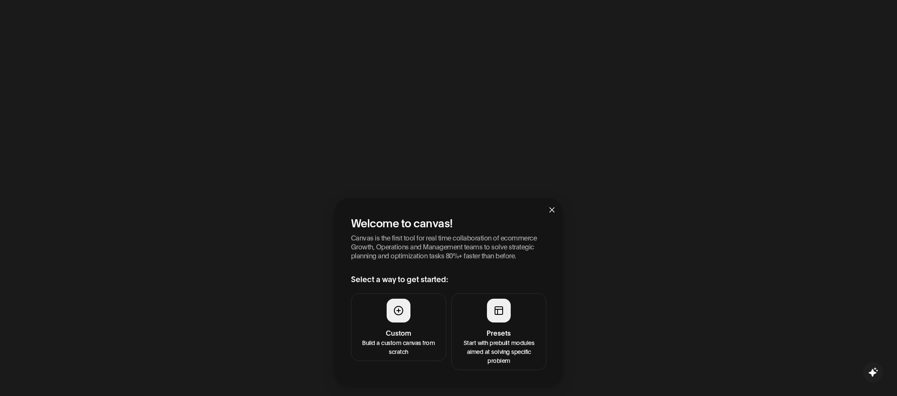  What do you see at coordinates (449, 222) in the screenshot?
I see `h2: Welcome to canvas!` at bounding box center [449, 222].